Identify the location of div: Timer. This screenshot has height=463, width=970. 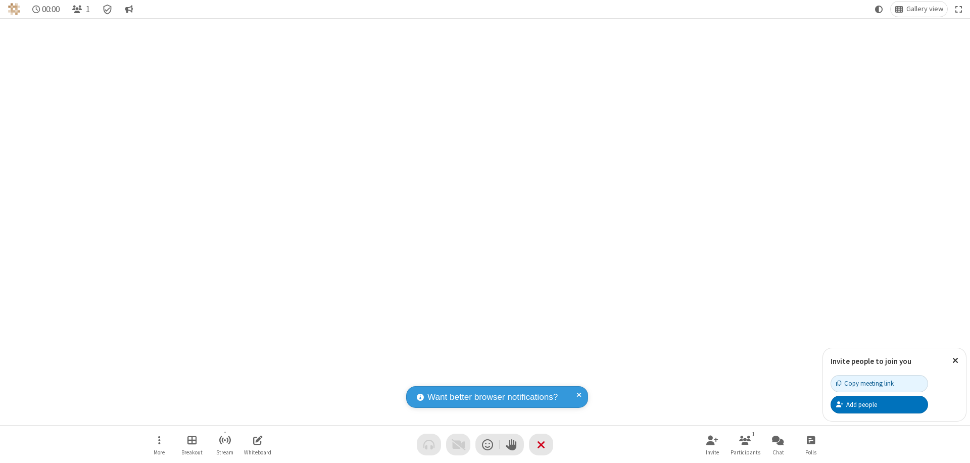
(46, 9).